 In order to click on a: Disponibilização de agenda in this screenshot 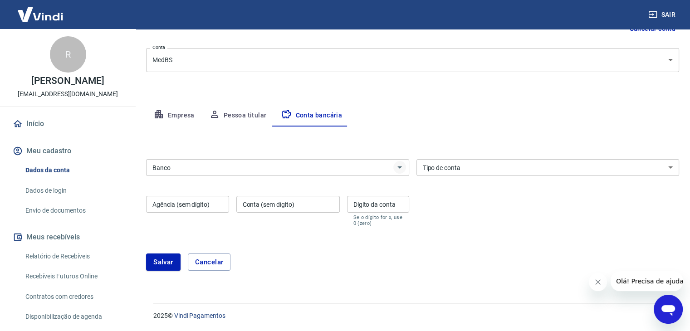, I will do `click(73, 317)`.